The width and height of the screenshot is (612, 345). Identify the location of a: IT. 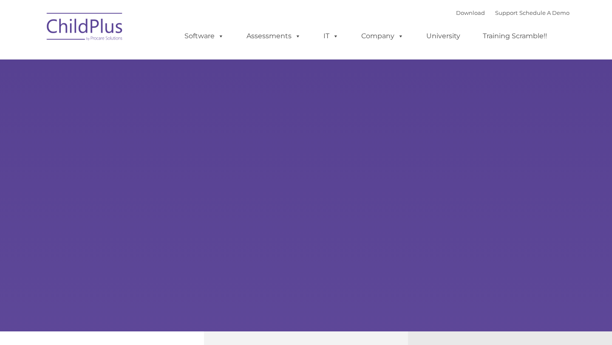
(331, 36).